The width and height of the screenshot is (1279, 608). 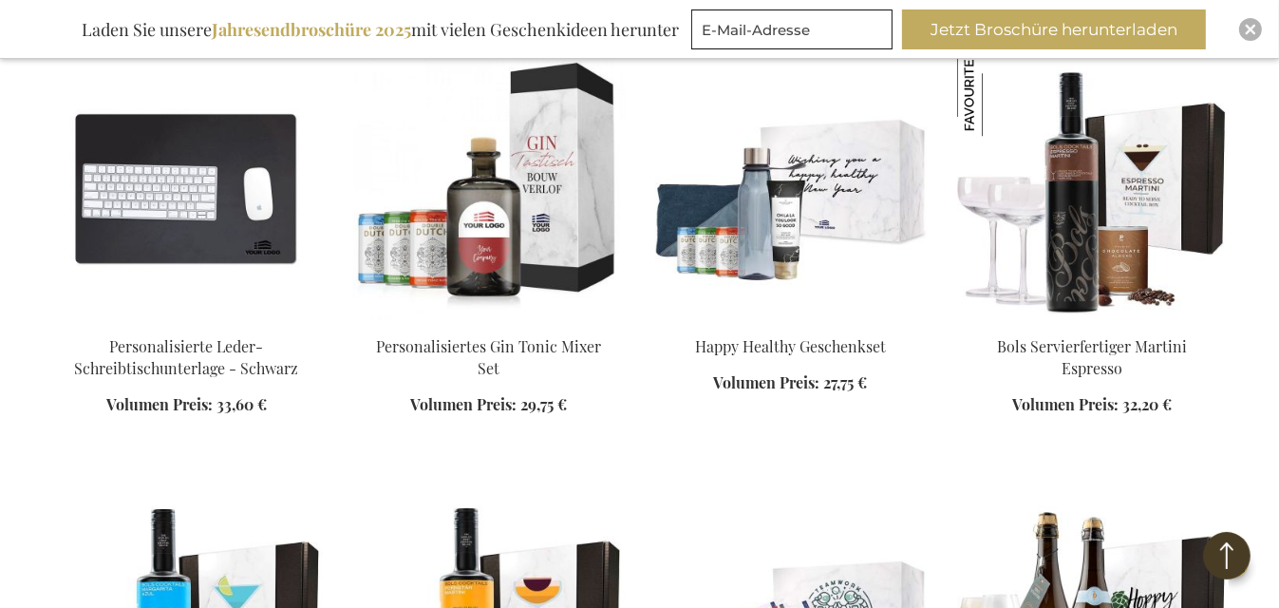 I want to click on div: Laden Sie unsere mit vielen Geschenkideen herunter, so click(x=380, y=29).